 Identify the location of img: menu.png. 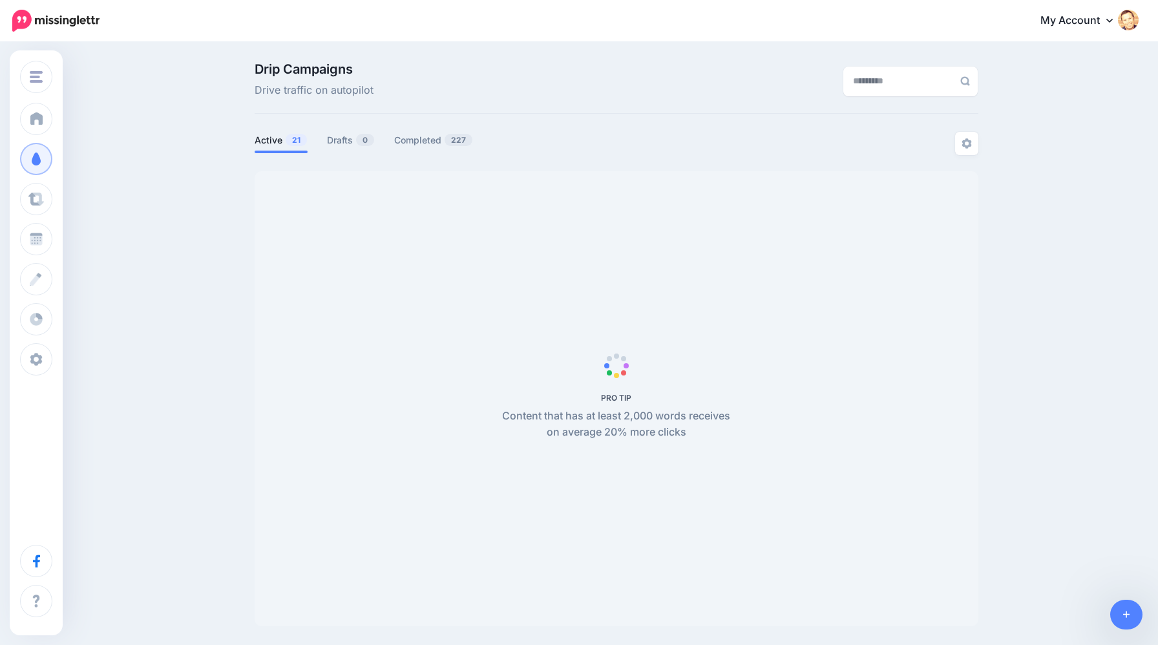
(36, 77).